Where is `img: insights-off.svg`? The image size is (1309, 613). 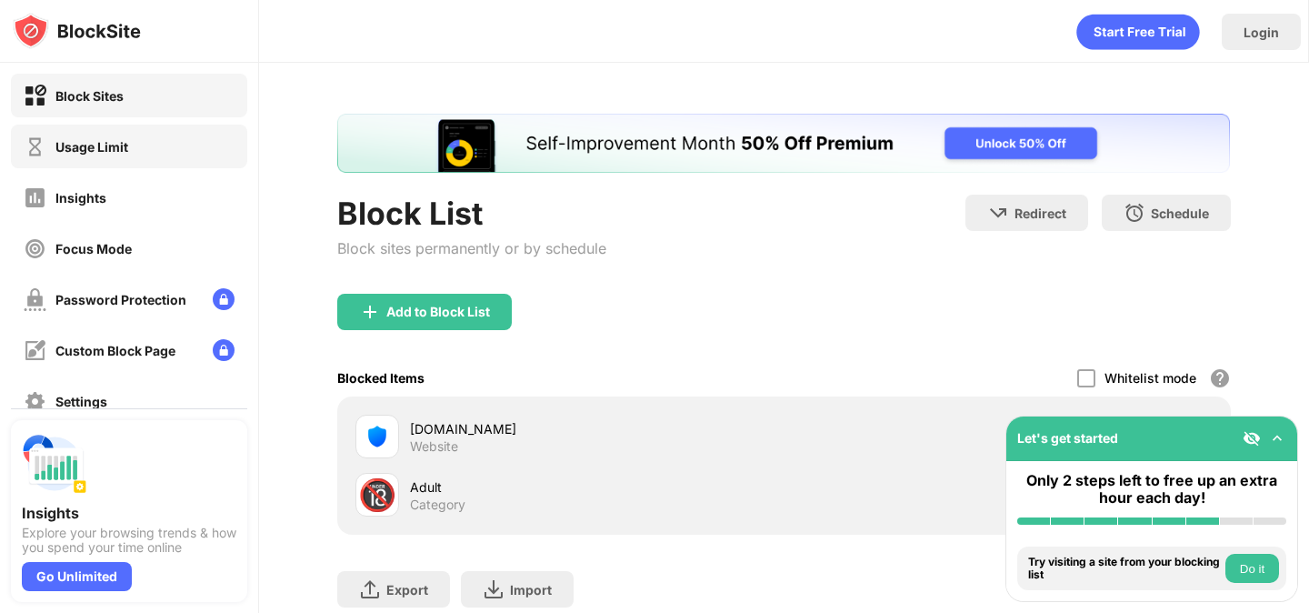
img: insights-off.svg is located at coordinates (35, 197).